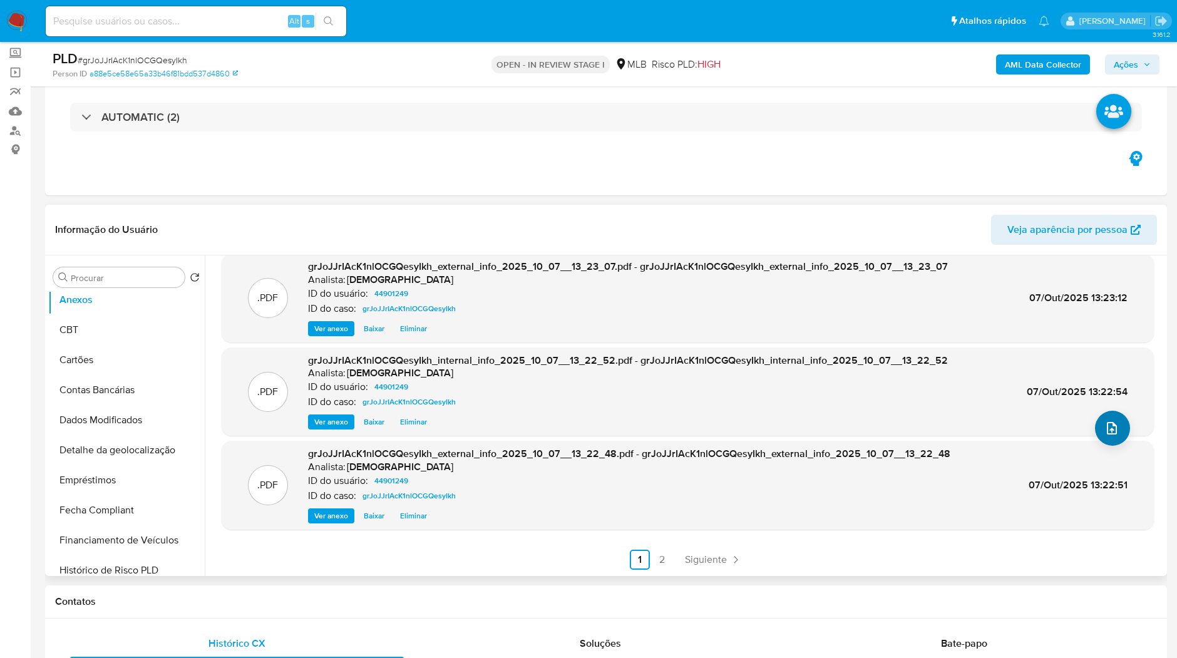 The height and width of the screenshot is (658, 1177). What do you see at coordinates (127, 510) in the screenshot?
I see `button: Fecha Compliant` at bounding box center [127, 510].